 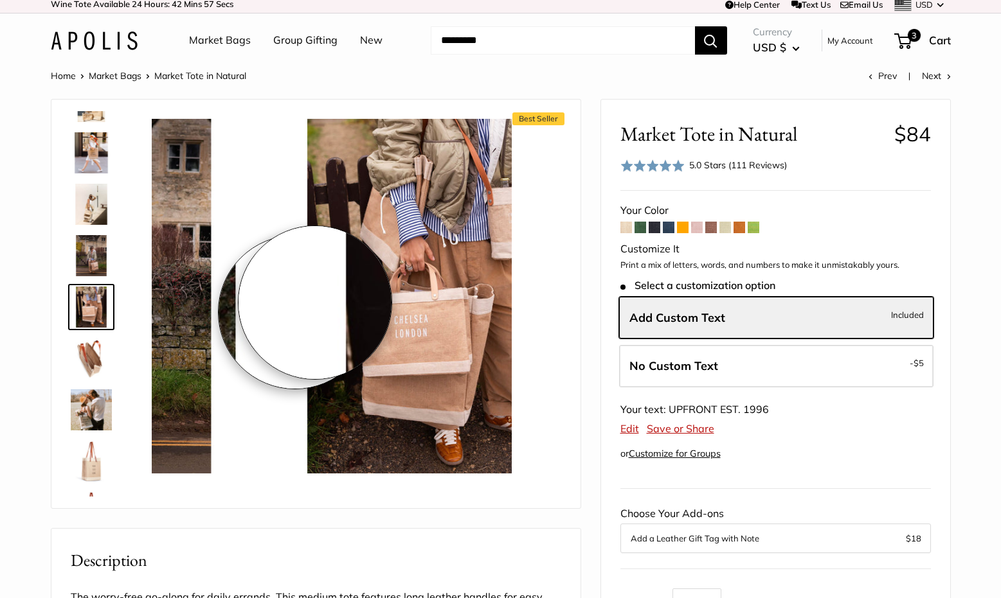 What do you see at coordinates (776, 32) in the screenshot?
I see `span: Currency` at bounding box center [776, 32].